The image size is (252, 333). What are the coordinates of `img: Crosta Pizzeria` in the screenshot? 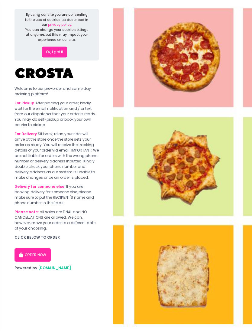 It's located at (45, 73).